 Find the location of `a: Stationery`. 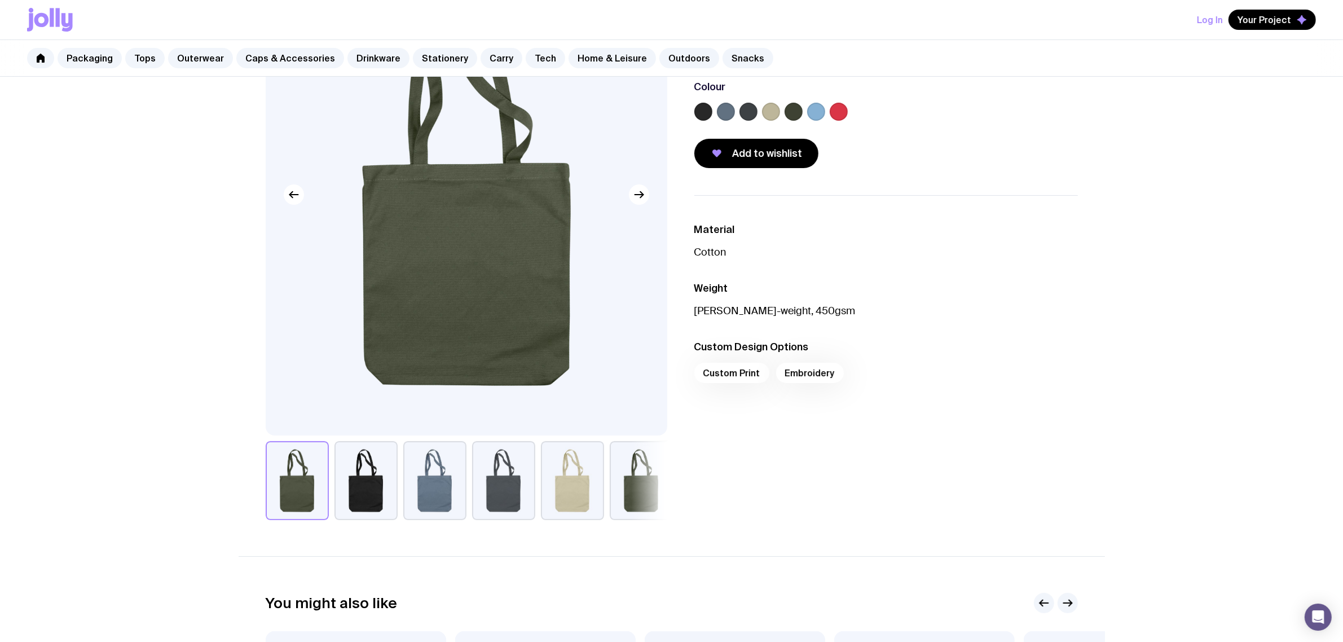

a: Stationery is located at coordinates (445, 58).